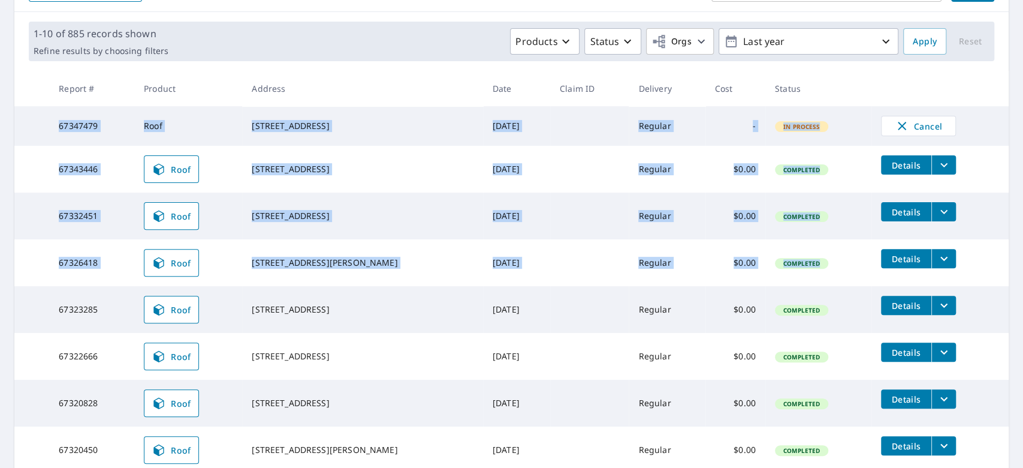  I want to click on th: Claim ID, so click(590, 88).